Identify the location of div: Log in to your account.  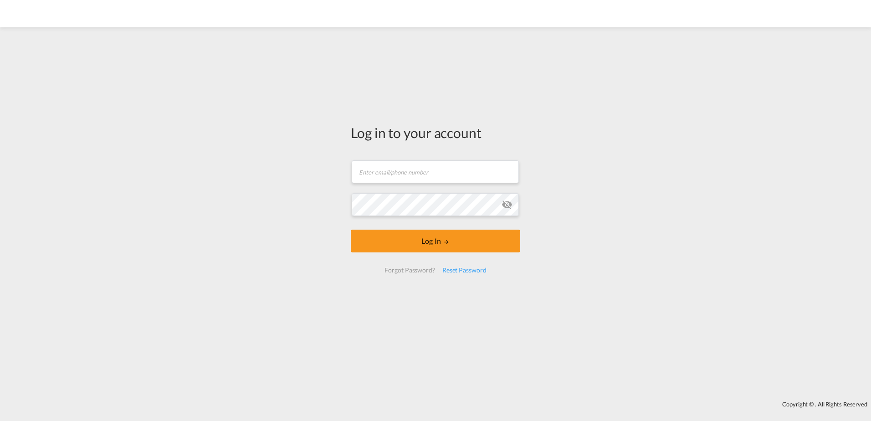
(435, 132).